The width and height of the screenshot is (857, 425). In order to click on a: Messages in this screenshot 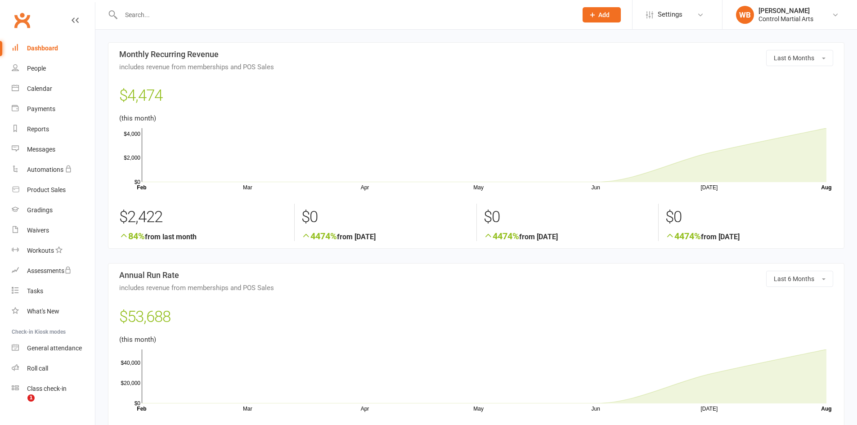, I will do `click(53, 149)`.